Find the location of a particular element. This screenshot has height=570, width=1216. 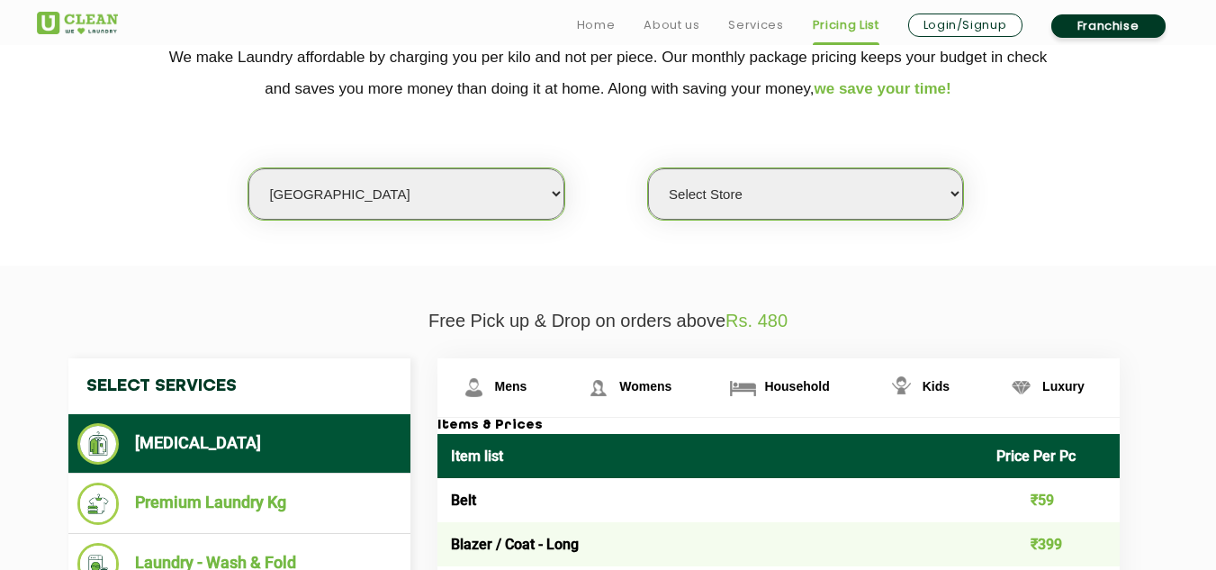

th: Price Per Pc is located at coordinates (1051, 455).